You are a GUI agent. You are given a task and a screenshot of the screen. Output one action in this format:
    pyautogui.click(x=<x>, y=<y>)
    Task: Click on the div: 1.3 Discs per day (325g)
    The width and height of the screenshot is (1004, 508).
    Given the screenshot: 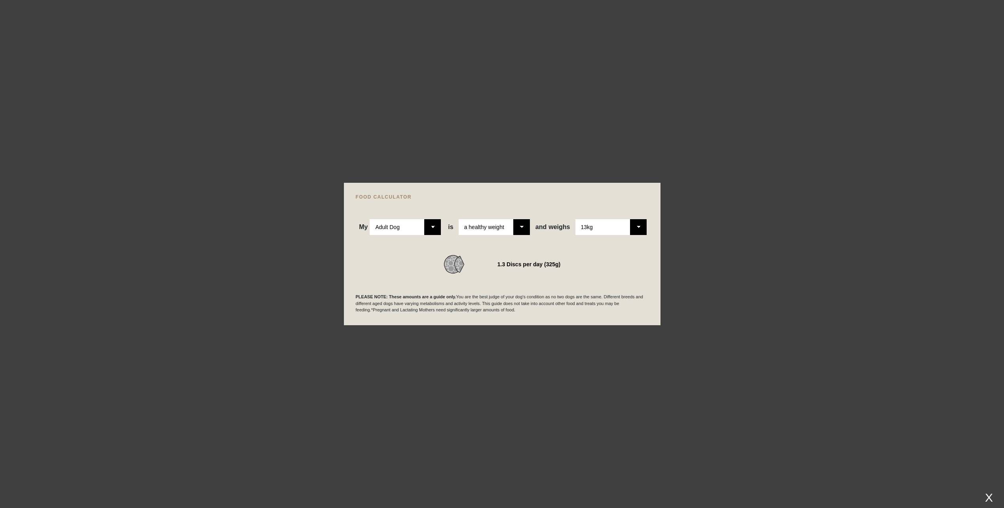 What is the action you would take?
    pyautogui.click(x=529, y=264)
    